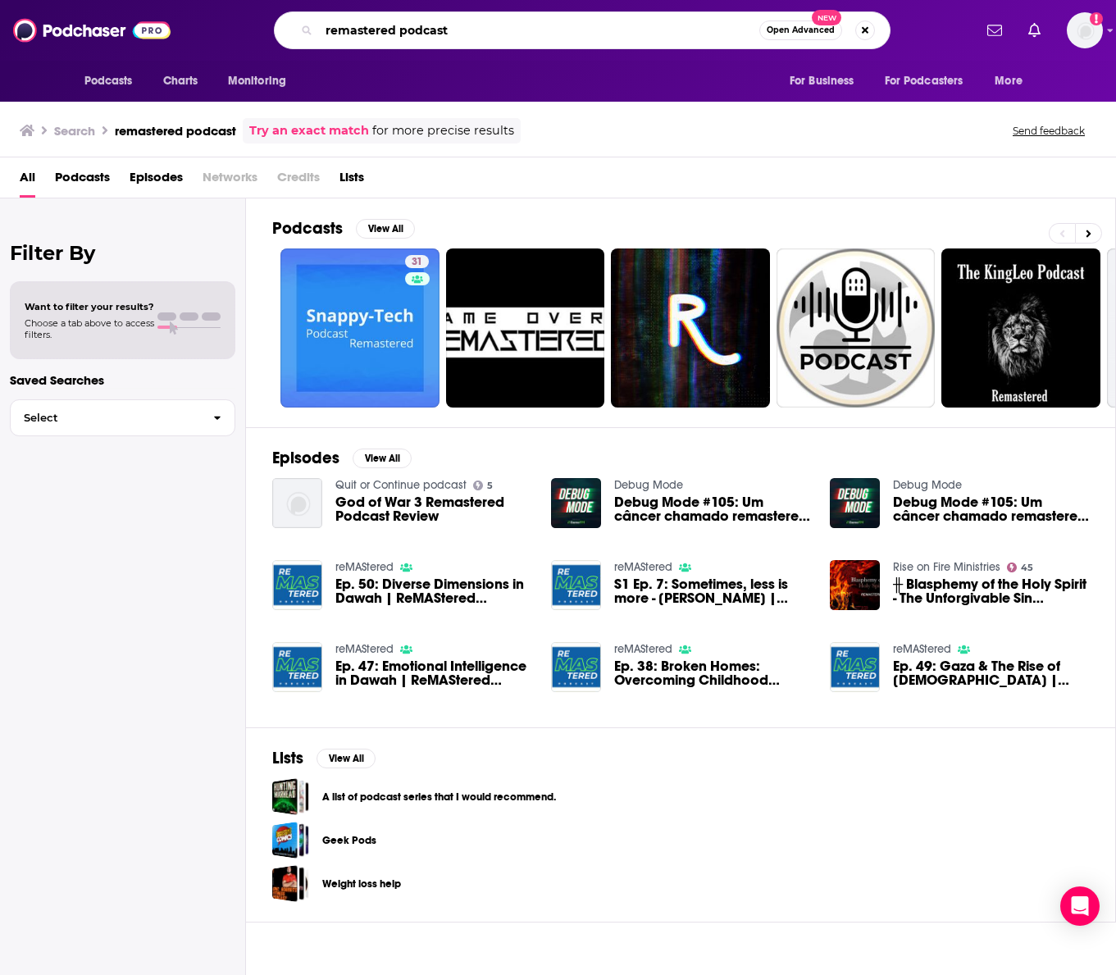 This screenshot has width=1116, height=975. Describe the element at coordinates (801, 30) in the screenshot. I see `span: Open Advanced` at that location.